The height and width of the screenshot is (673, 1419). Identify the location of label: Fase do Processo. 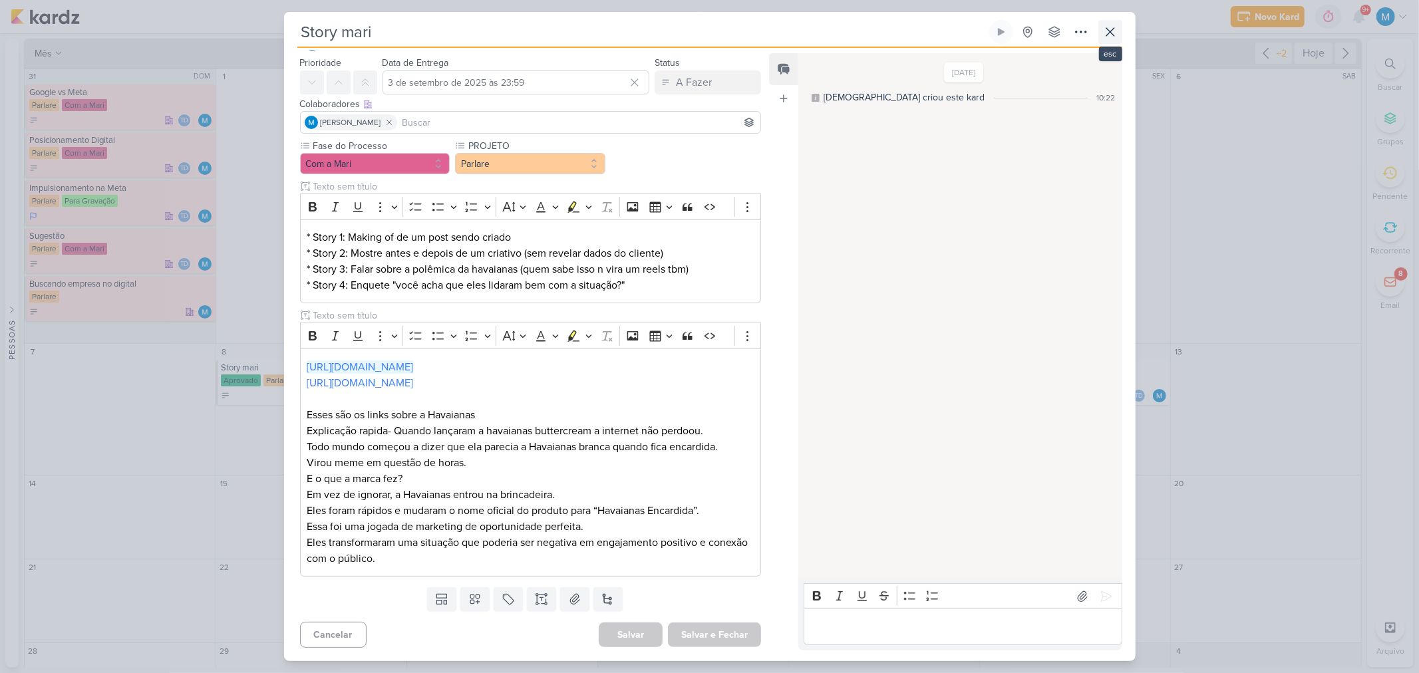
(381, 146).